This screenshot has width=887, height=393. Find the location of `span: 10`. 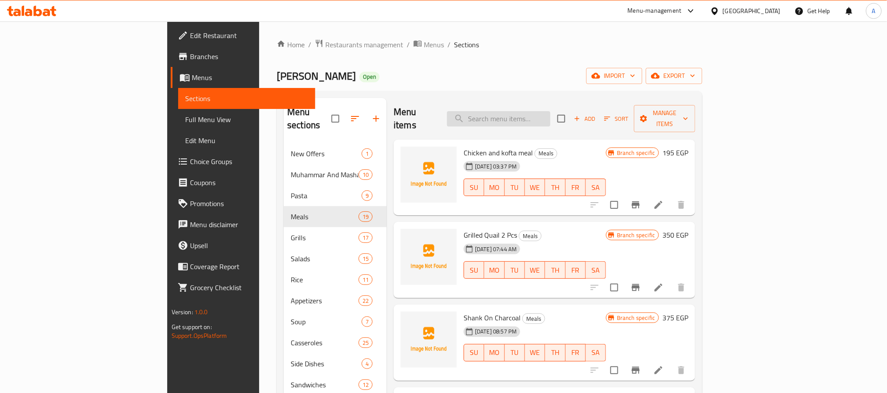

span: 10 is located at coordinates (366, 175).